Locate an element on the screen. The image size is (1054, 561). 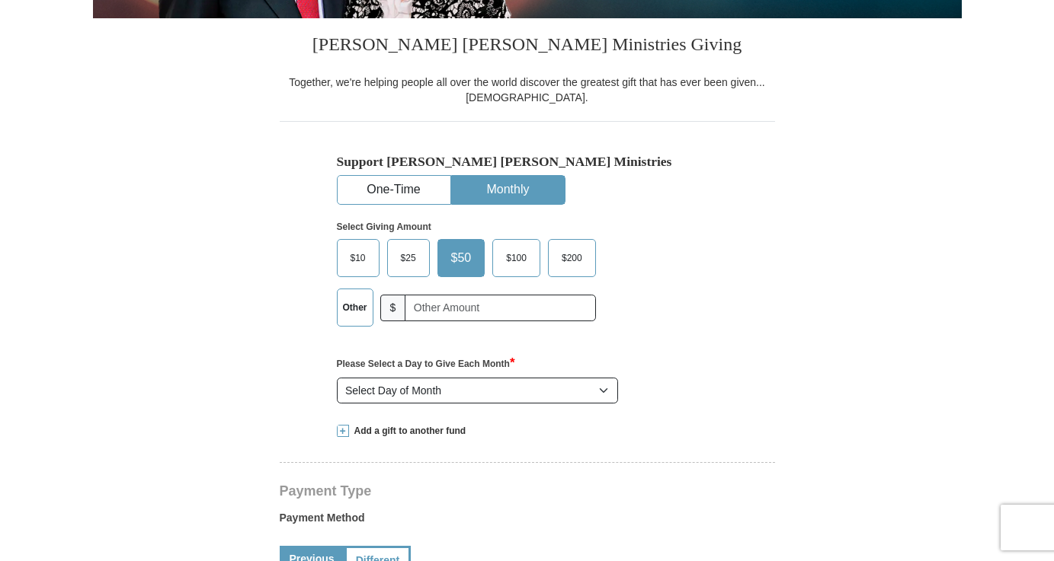
h4: Payment Type is located at coordinates (527, 491).